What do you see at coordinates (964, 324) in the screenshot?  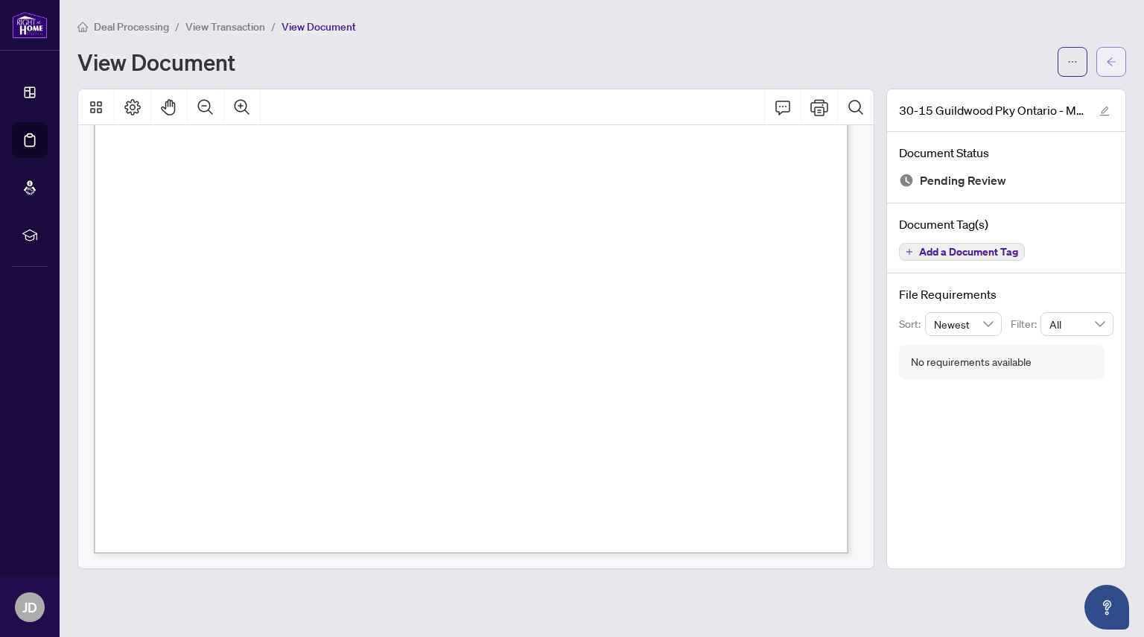 I see `span: Newest` at bounding box center [964, 324].